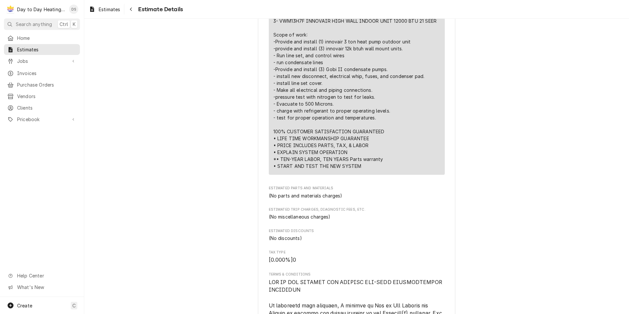 The width and height of the screenshot is (629, 314). I want to click on a: Vendors, so click(42, 96).